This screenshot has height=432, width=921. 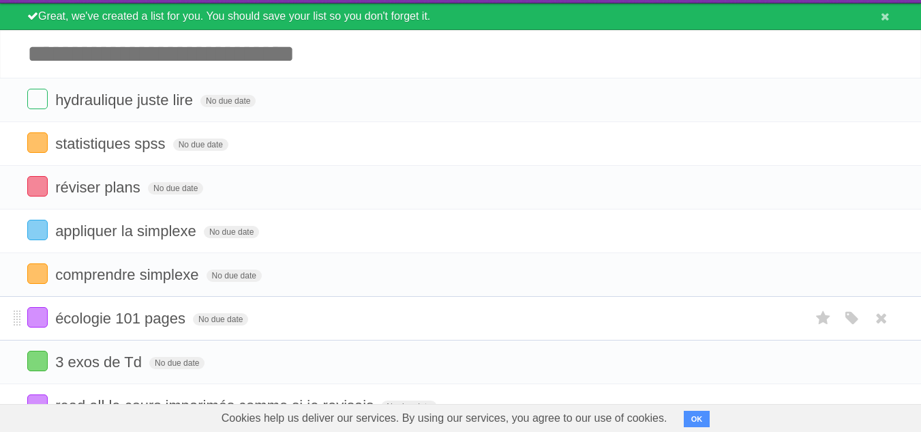 What do you see at coordinates (112, 143) in the screenshot?
I see `span: statistiques spss` at bounding box center [112, 143].